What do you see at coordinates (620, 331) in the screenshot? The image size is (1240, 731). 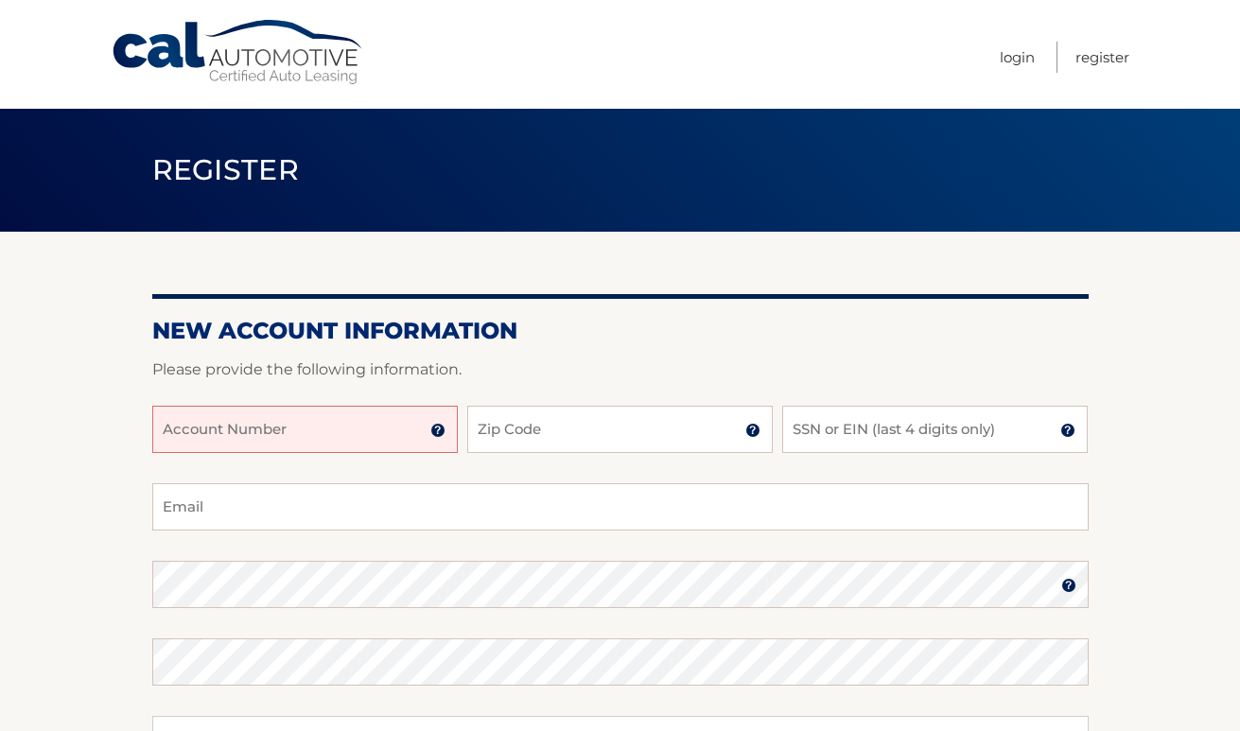 I see `h2: New Account Information` at bounding box center [620, 331].